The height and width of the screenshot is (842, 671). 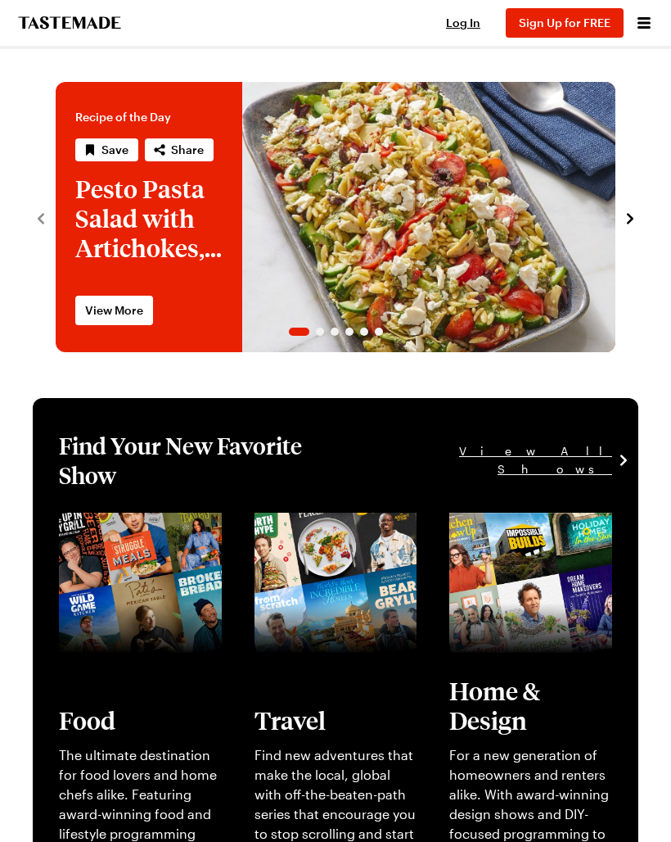 I want to click on button: navigate to previous item, so click(x=41, y=217).